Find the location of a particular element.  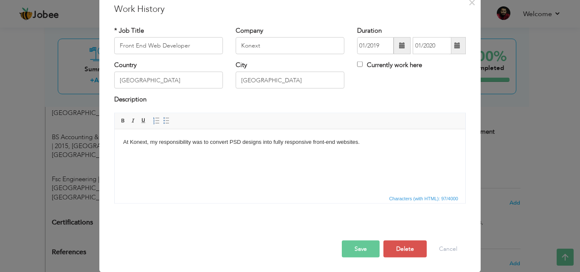

button: Save is located at coordinates (361, 249).